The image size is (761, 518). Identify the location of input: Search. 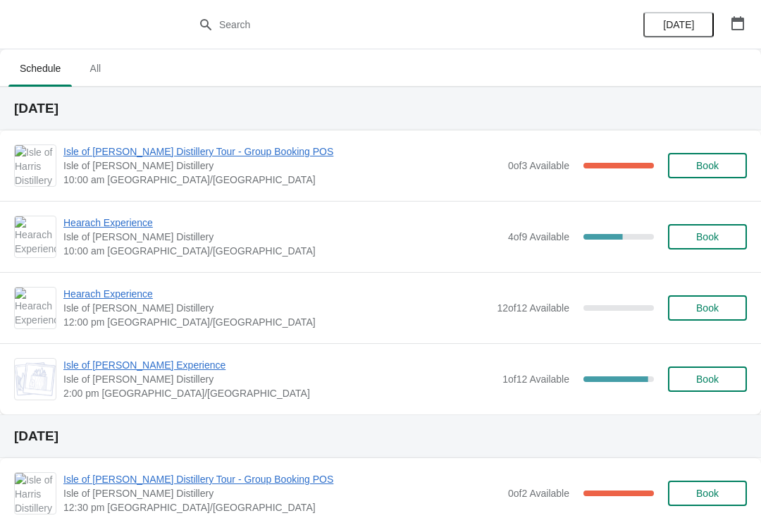
(395, 25).